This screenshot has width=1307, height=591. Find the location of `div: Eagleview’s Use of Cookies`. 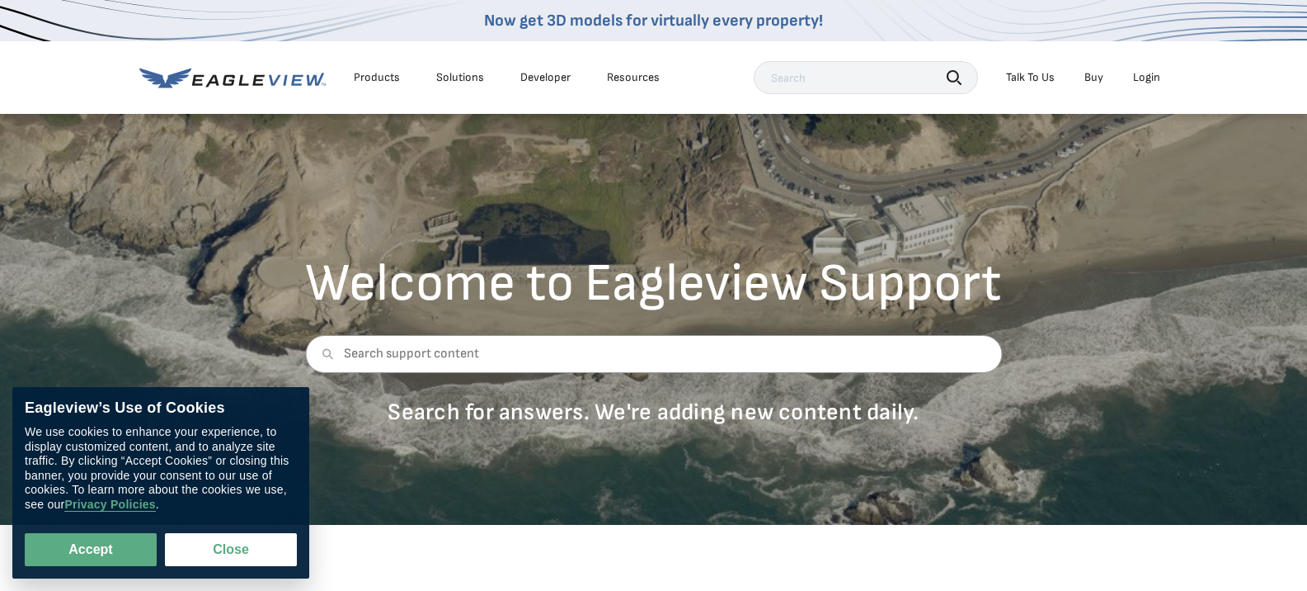

div: Eagleview’s Use of Cookies is located at coordinates (161, 408).